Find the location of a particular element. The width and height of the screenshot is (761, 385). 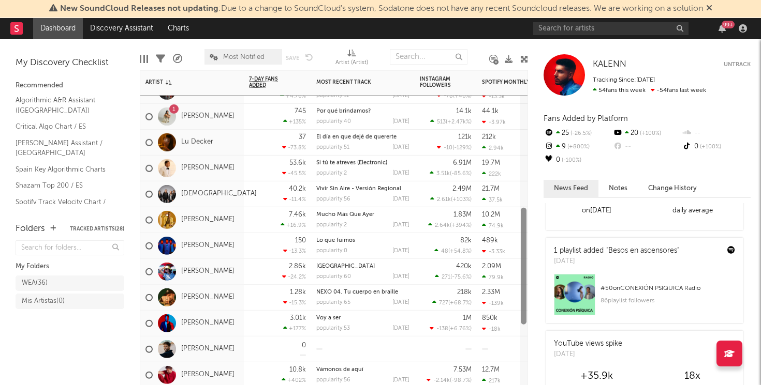

div: Filters is located at coordinates (160, 59).